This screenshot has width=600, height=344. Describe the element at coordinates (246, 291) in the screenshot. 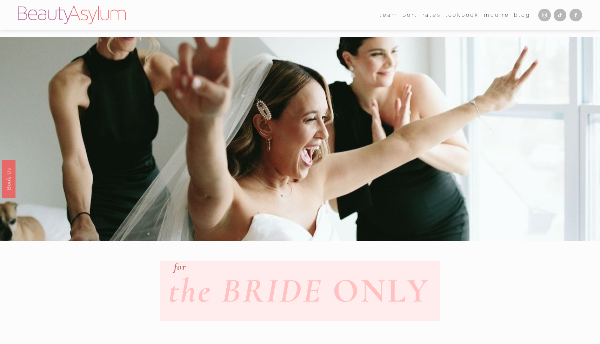

I see `em: the BRIDE` at that location.